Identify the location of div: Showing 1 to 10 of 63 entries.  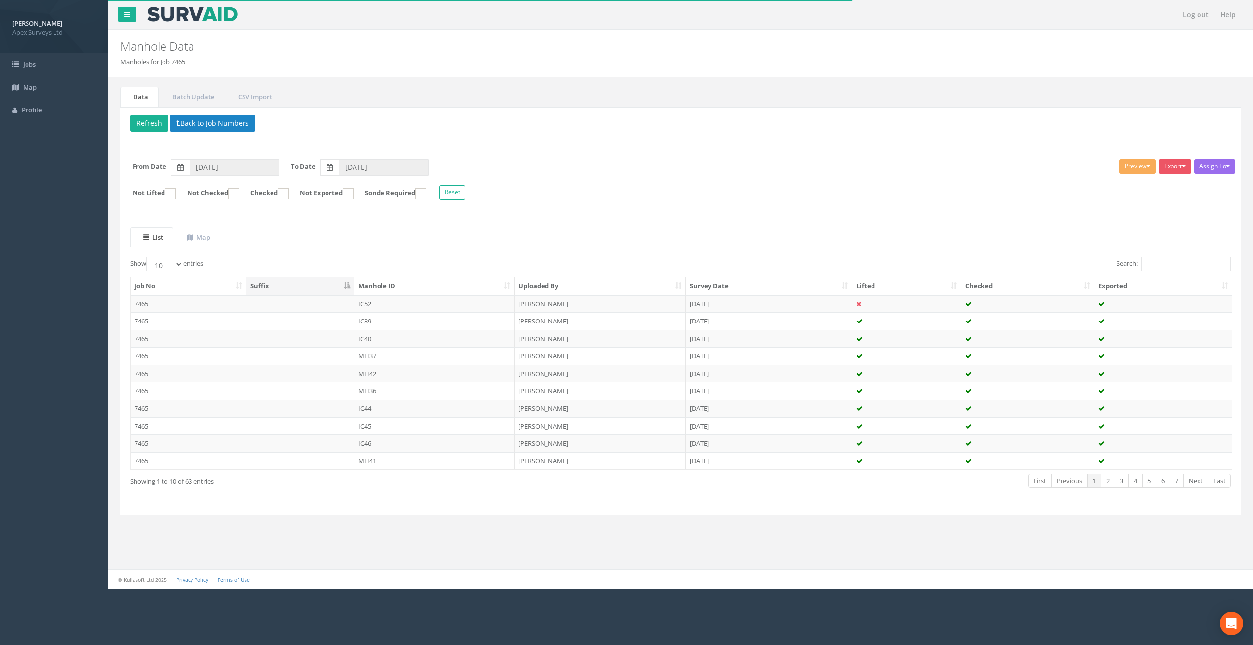
(355, 479).